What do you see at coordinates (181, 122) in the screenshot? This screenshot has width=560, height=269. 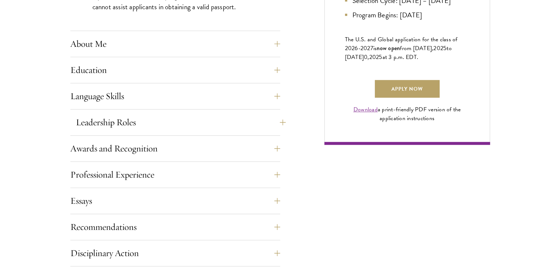 I see `button: Leadership Roles` at bounding box center [181, 122].